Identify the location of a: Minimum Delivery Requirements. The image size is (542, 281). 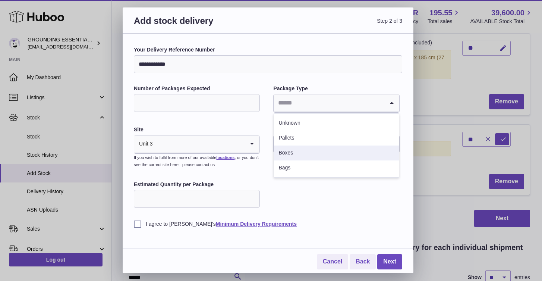
(256, 224).